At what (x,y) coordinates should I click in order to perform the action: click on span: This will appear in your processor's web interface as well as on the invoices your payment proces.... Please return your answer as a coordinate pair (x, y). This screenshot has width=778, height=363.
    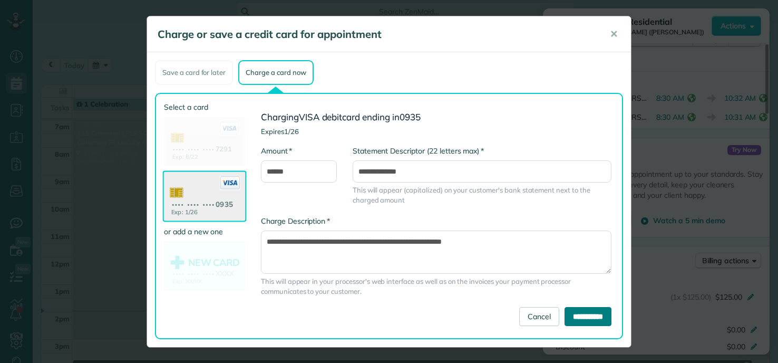
    Looking at the image, I should click on (436, 286).